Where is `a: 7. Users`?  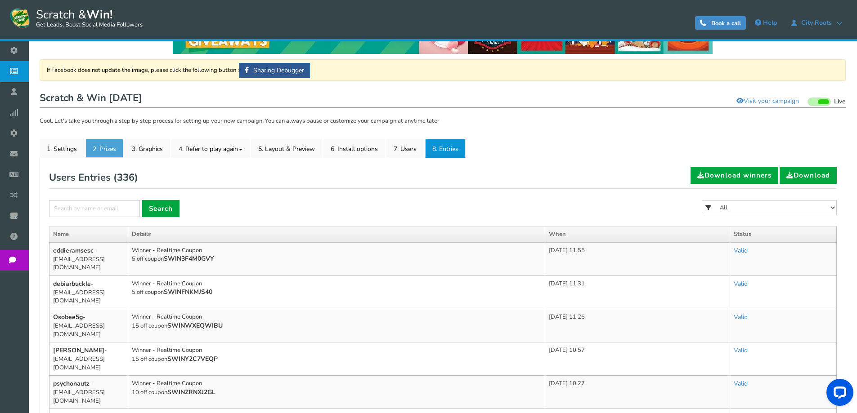
a: 7. Users is located at coordinates (405, 148).